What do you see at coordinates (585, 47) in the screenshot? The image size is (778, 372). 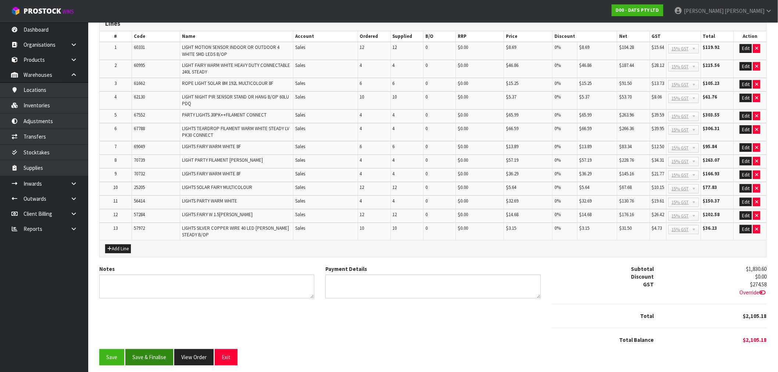 I see `span: $8.69` at bounding box center [585, 47].